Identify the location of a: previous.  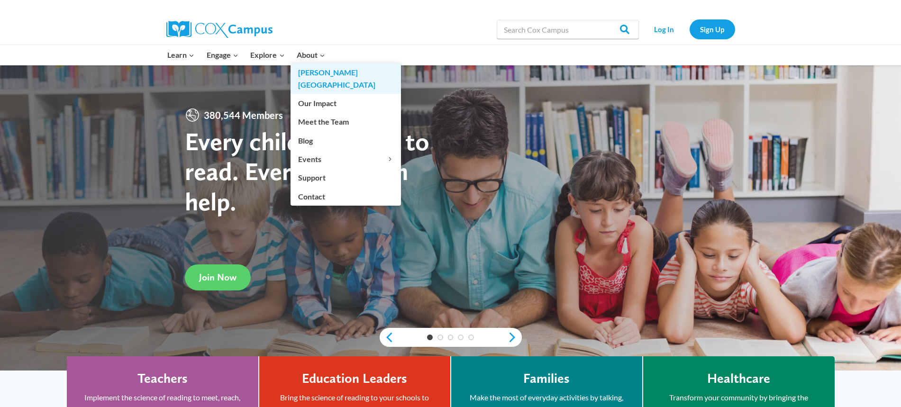
(387, 337).